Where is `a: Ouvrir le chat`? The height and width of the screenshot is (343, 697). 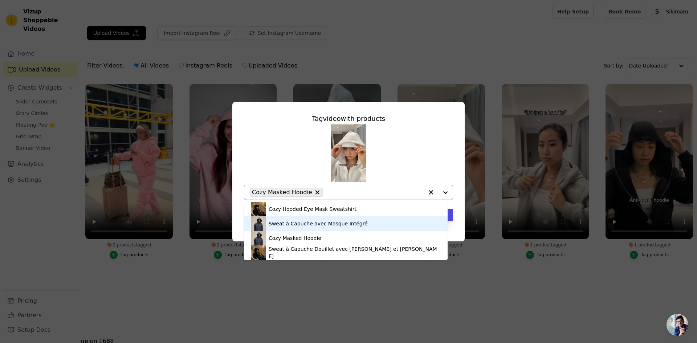 a: Ouvrir le chat is located at coordinates (678, 325).